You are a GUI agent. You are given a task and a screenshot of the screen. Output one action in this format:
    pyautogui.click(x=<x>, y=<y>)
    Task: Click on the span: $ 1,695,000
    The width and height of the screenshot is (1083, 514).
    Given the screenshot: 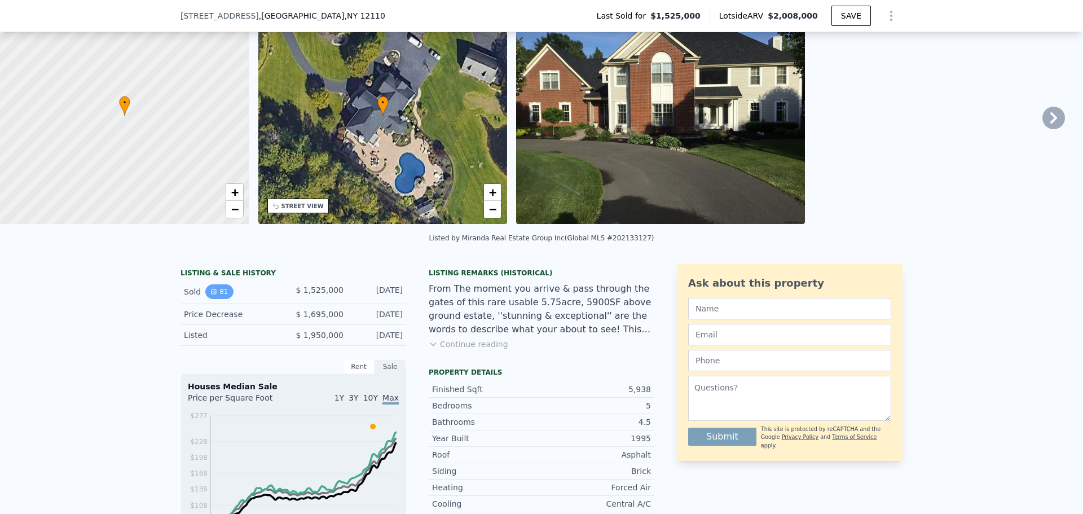 What is the action you would take?
    pyautogui.click(x=319, y=314)
    